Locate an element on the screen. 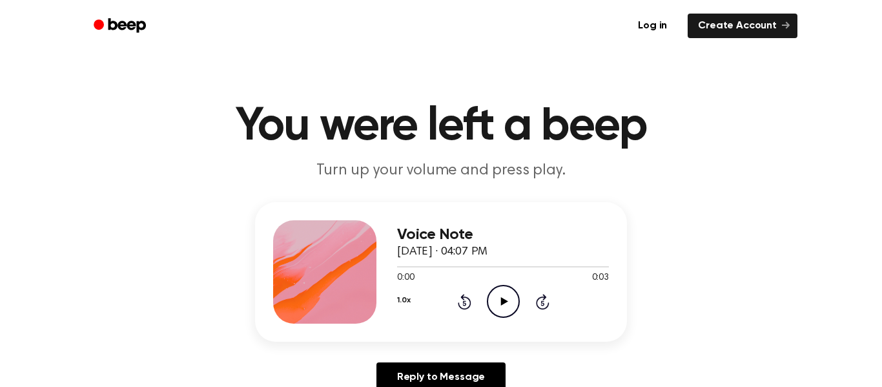 The height and width of the screenshot is (387, 882). span: 0:00 is located at coordinates (406, 278).